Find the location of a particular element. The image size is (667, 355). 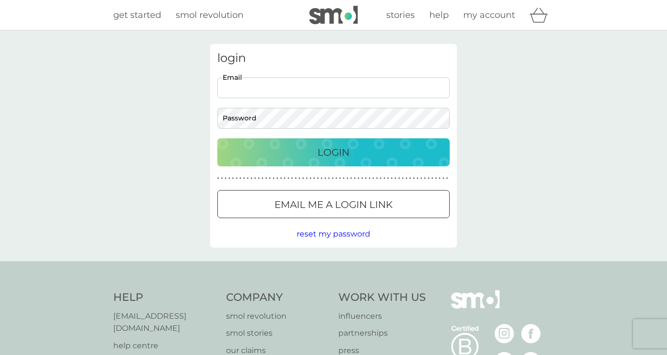

a: help centre is located at coordinates (165, 346).